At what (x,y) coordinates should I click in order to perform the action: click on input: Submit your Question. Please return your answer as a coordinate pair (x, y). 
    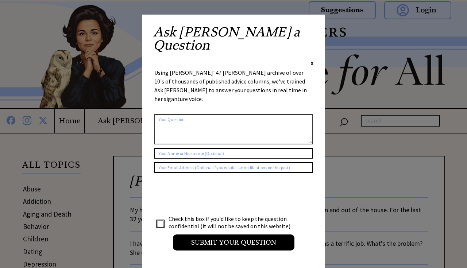
    Looking at the image, I should click on (233, 243).